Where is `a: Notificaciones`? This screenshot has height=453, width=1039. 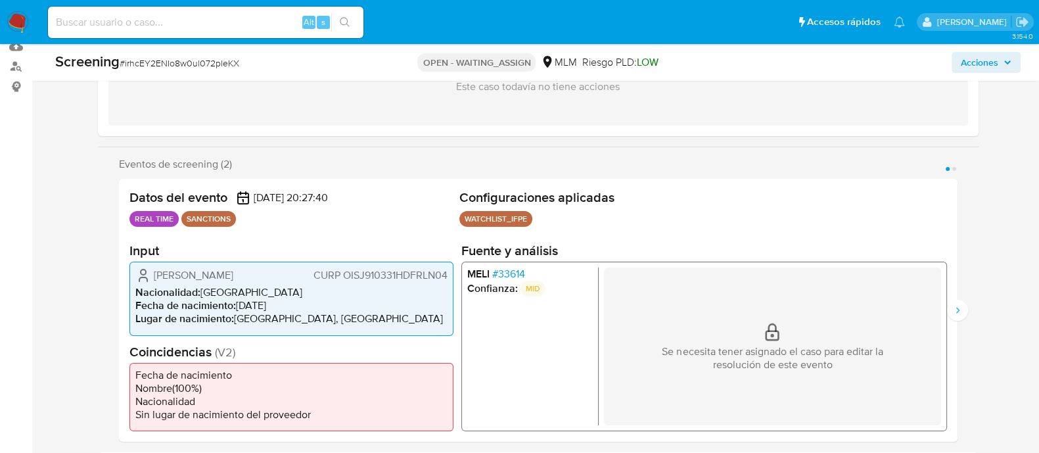 a: Notificaciones is located at coordinates (899, 22).